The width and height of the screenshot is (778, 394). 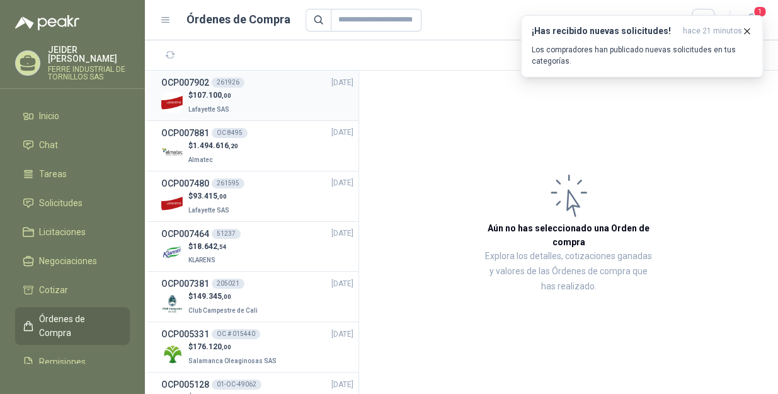 What do you see at coordinates (62, 232) in the screenshot?
I see `span: Licitaciones` at bounding box center [62, 232].